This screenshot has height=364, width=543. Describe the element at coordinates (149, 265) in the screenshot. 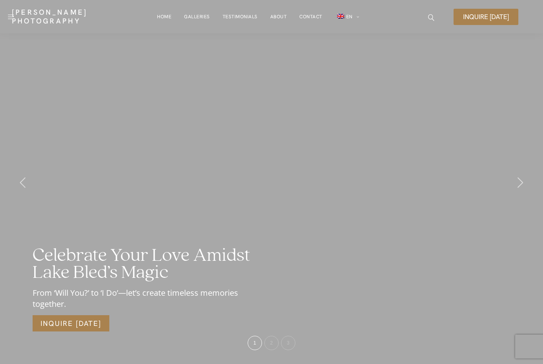

I see `h2: Celebrate Your Love Amidst Lake Bled’s Magic` at that location.